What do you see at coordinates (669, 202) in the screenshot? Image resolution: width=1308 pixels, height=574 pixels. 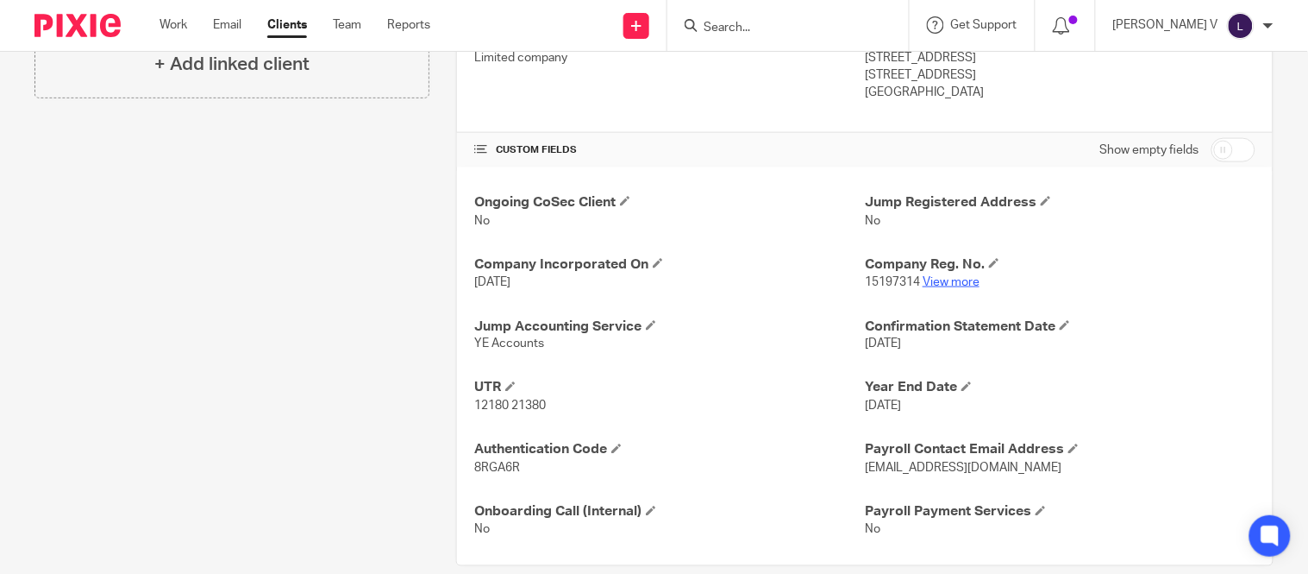 I see `h4: Ongoing CoSec Client` at bounding box center [669, 202].